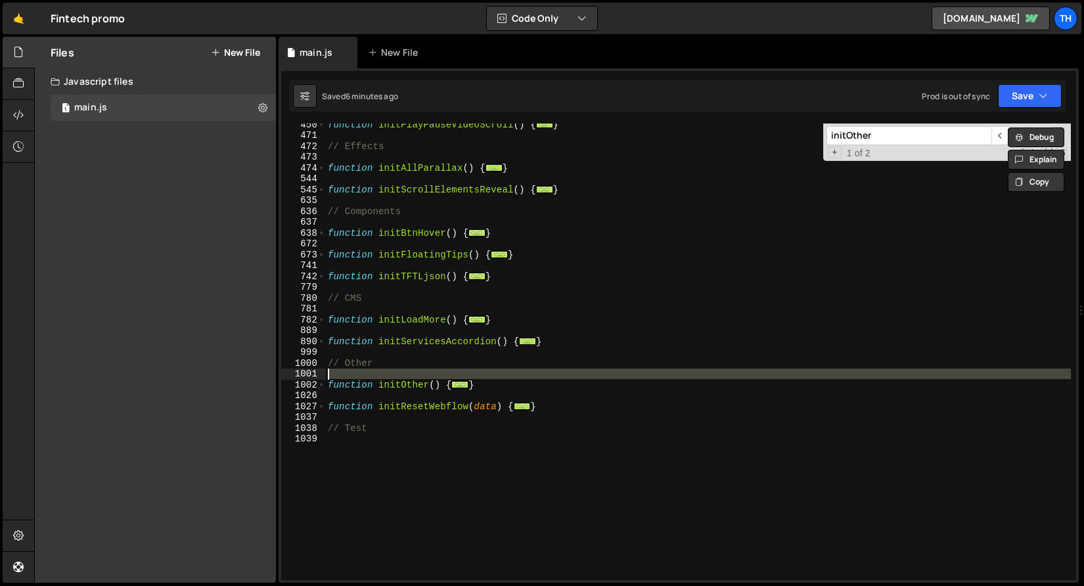 Image resolution: width=1084 pixels, height=586 pixels. I want to click on div: 781, so click(304, 309).